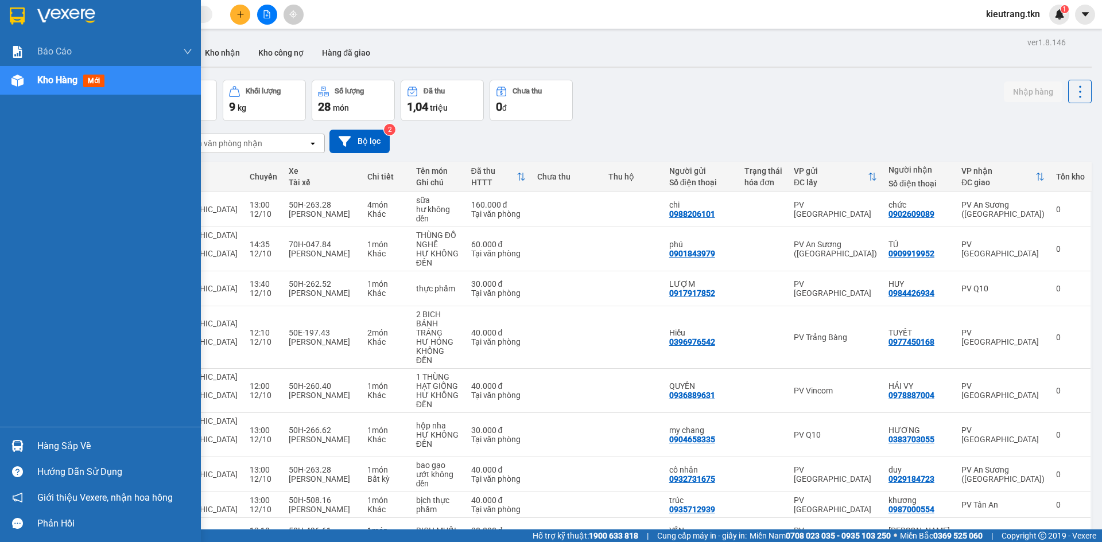 Image resolution: width=1102 pixels, height=542 pixels. I want to click on span: Cung cấp máy in - giấy in:, so click(702, 536).